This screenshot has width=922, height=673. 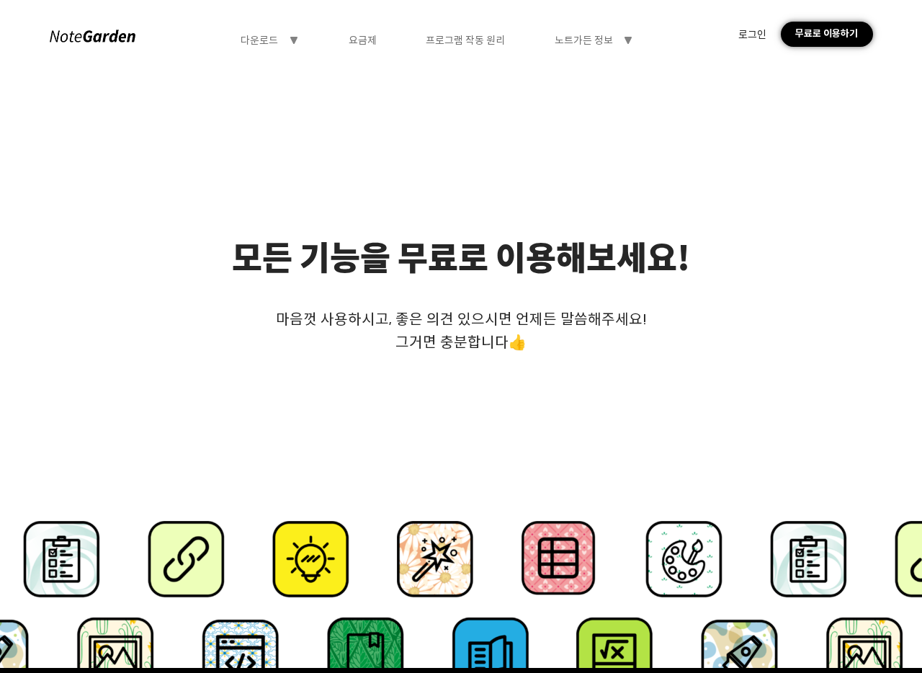 I want to click on div: 마음껏 사용하시고, 좋은 의견 있으시면 언제든 말씀해주세요!, so click(x=461, y=319).